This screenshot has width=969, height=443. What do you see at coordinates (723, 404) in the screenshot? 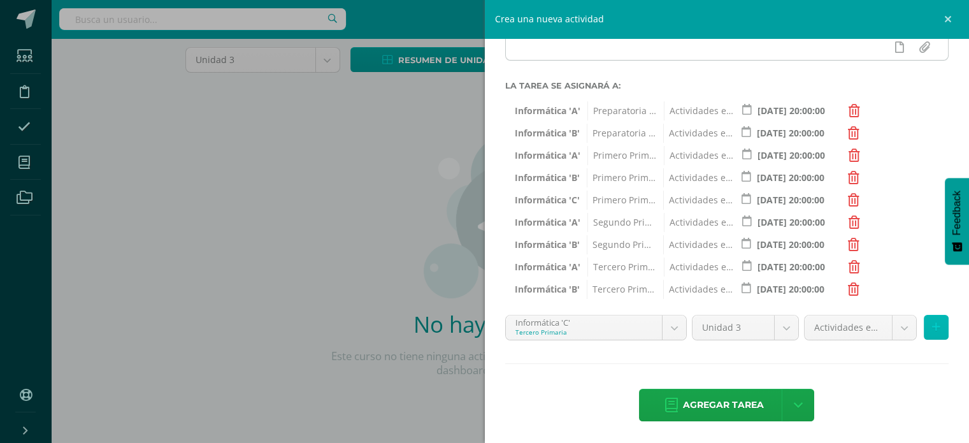
I see `span: Agregar tarea` at bounding box center [723, 404].